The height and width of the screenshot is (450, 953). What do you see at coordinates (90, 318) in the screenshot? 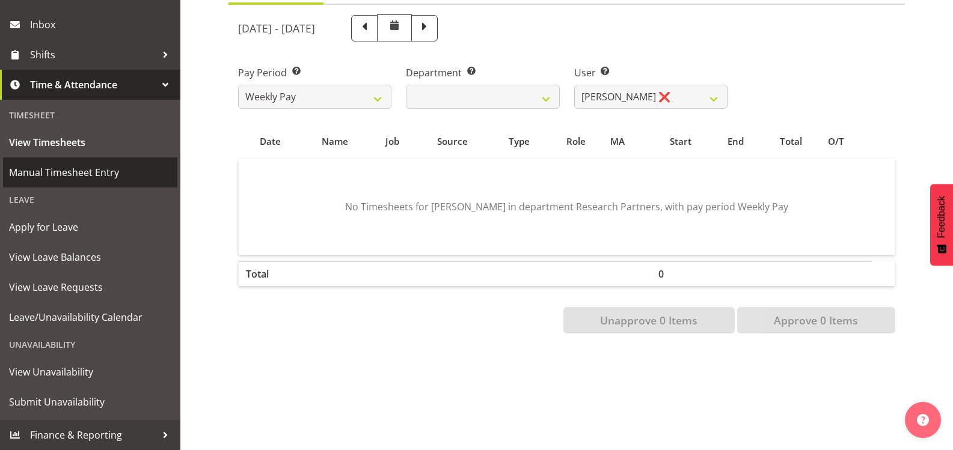
I see `span: Leave/Unavailability Calendar` at bounding box center [90, 318].